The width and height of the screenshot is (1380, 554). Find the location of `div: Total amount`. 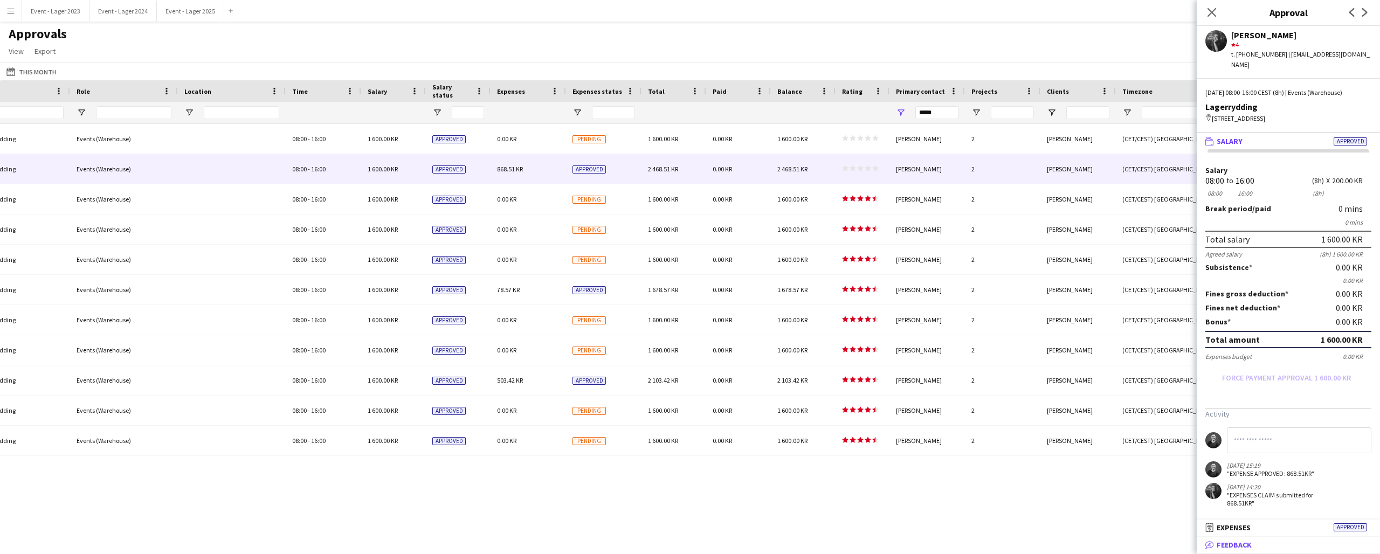

div: Total amount is located at coordinates (1232, 339).